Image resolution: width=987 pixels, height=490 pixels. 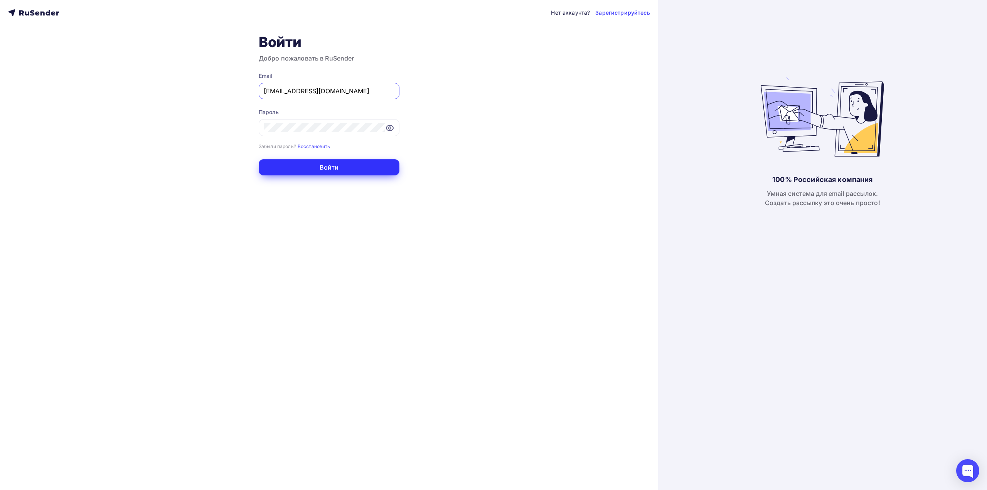 I want to click on a: Зарегистрируйтесь, so click(x=623, y=13).